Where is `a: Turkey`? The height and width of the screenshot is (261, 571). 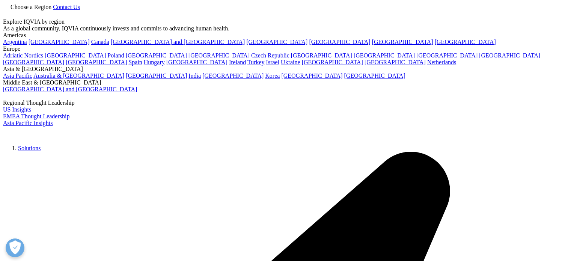 a: Turkey is located at coordinates (256, 62).